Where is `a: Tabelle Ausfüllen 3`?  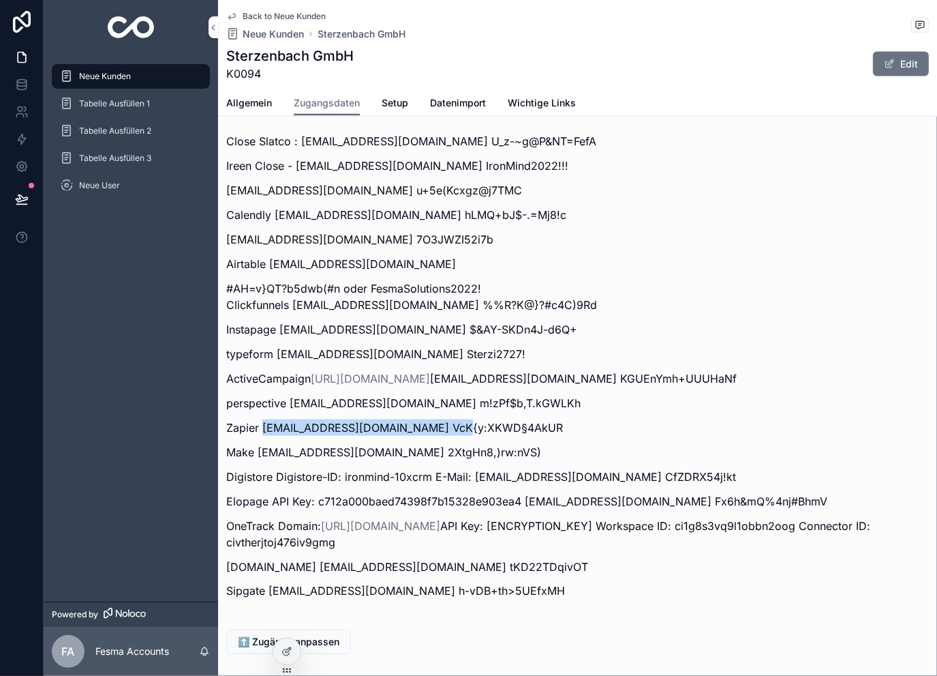 a: Tabelle Ausfüllen 3 is located at coordinates (131, 158).